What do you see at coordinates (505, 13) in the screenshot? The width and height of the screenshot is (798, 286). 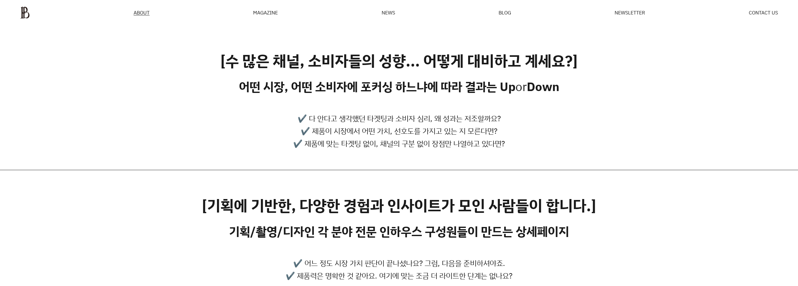 I see `span: BLOG` at bounding box center [505, 13].